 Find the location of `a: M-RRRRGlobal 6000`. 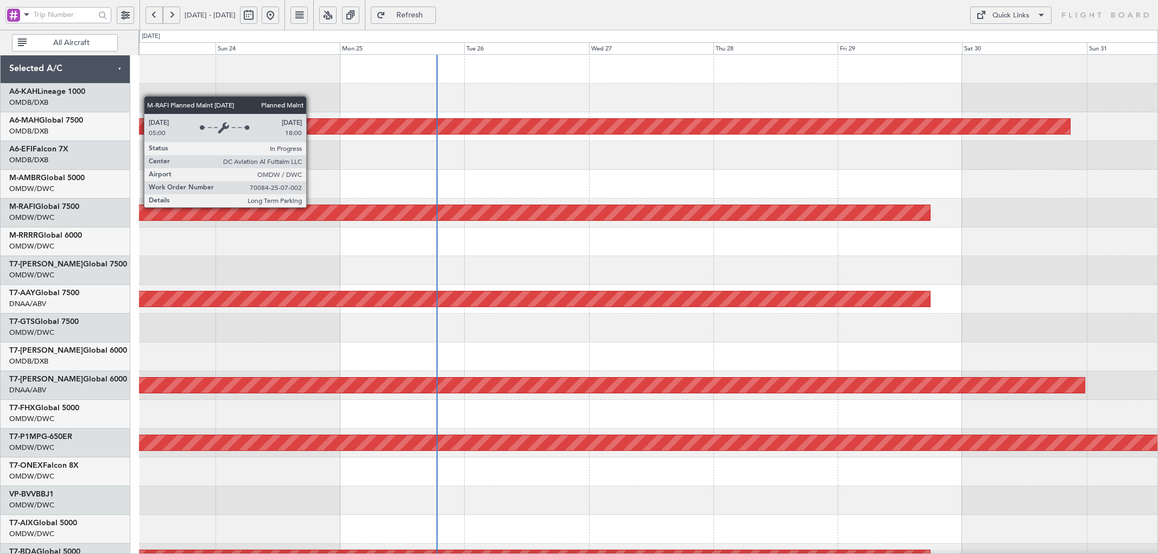

a: M-RRRRGlobal 6000 is located at coordinates (46, 236).